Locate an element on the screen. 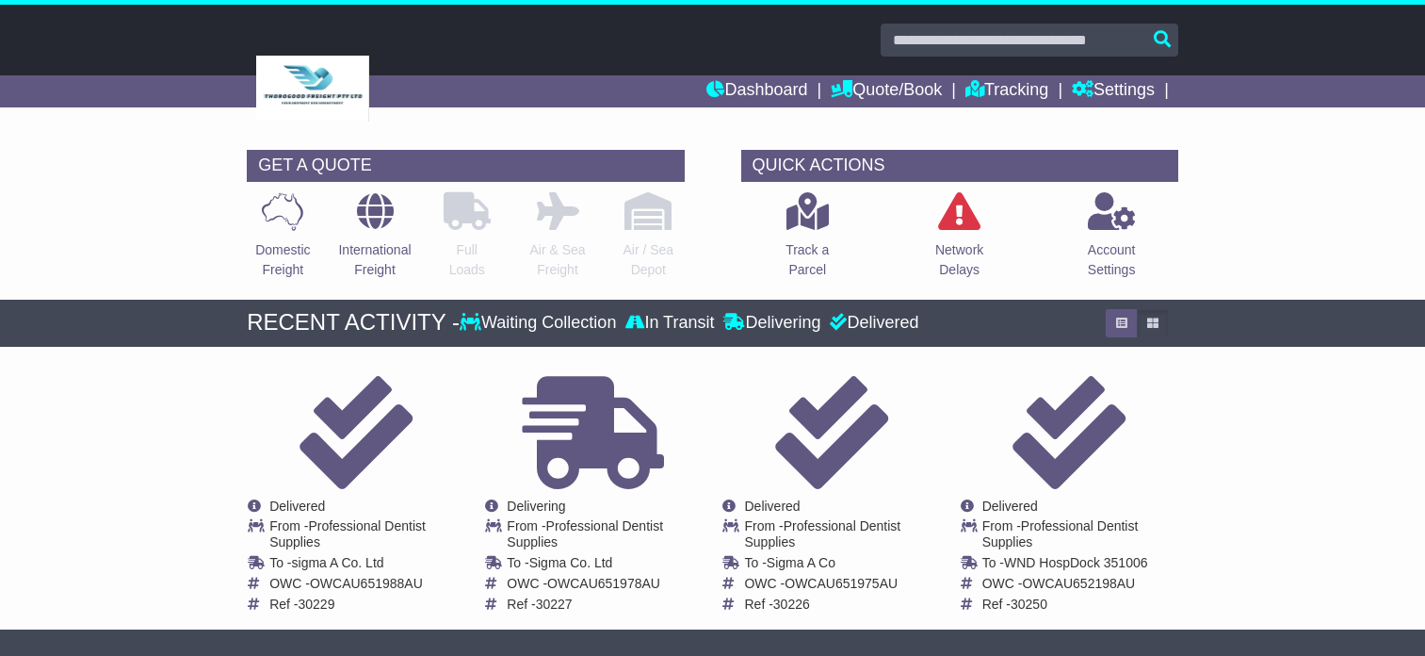 The width and height of the screenshot is (1425, 656). span: Sigma A Co is located at coordinates (801, 562).